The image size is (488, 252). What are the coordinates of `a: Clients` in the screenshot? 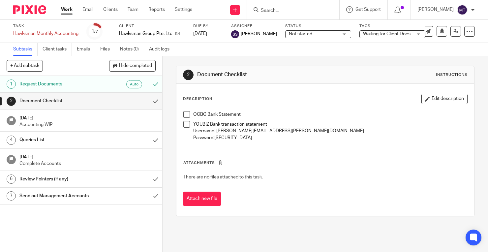 It's located at (111, 10).